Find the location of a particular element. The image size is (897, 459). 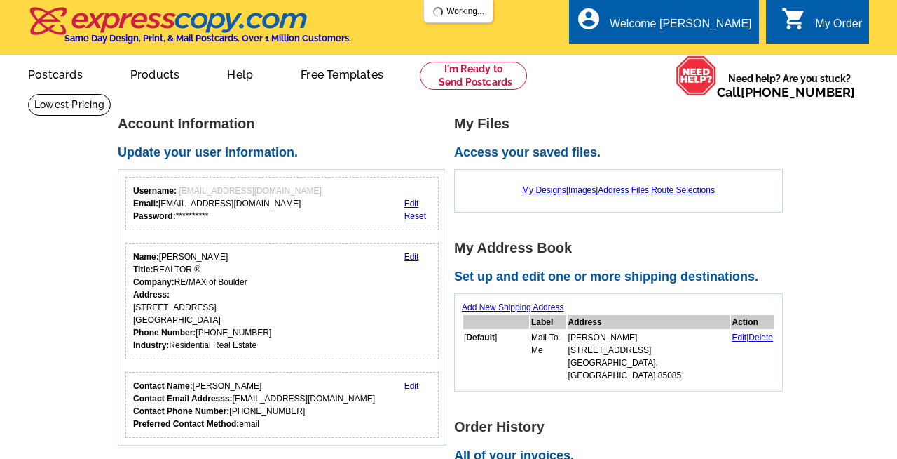

a: shopping_cart My Order is located at coordinates (822, 24).